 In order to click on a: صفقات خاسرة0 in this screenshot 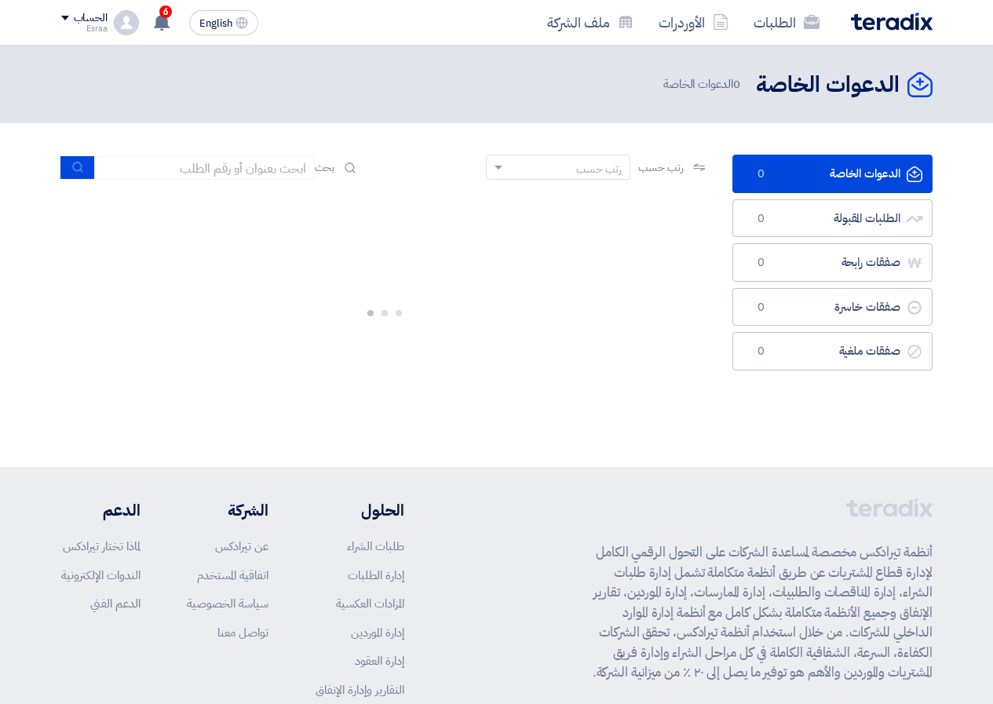, I will do `click(832, 307)`.